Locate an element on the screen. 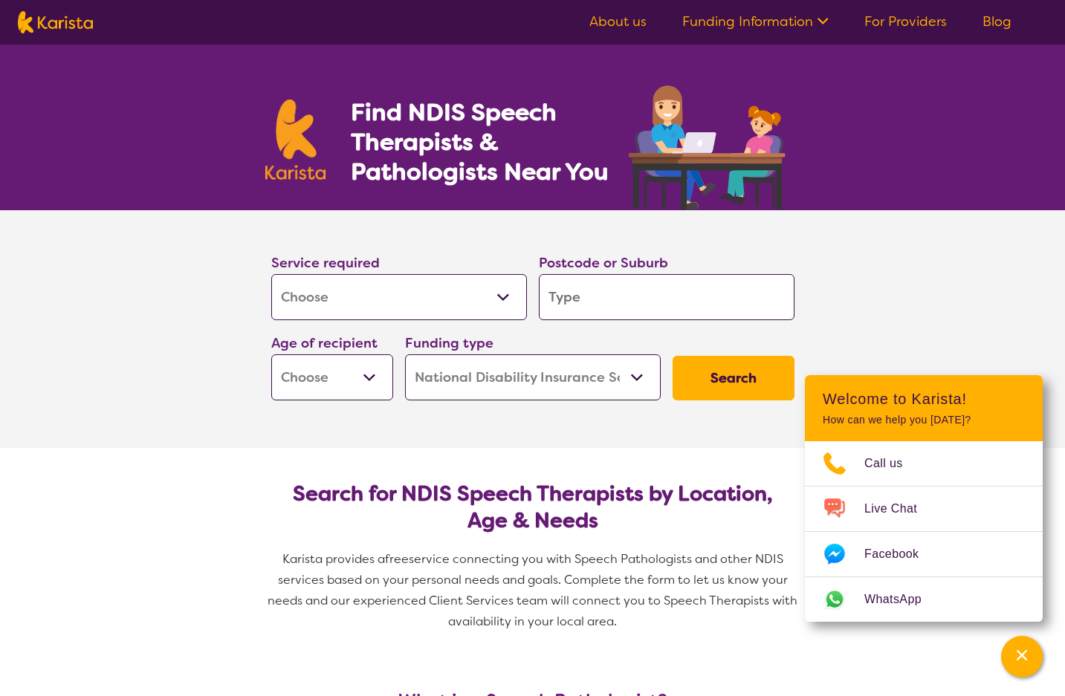 The width and height of the screenshot is (1065, 696). button: Channel Menu is located at coordinates (1021, 657).